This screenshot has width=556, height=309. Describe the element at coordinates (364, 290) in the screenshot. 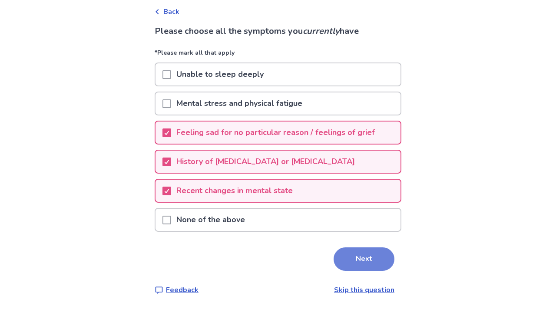

I see `a: Skip this question` at that location.